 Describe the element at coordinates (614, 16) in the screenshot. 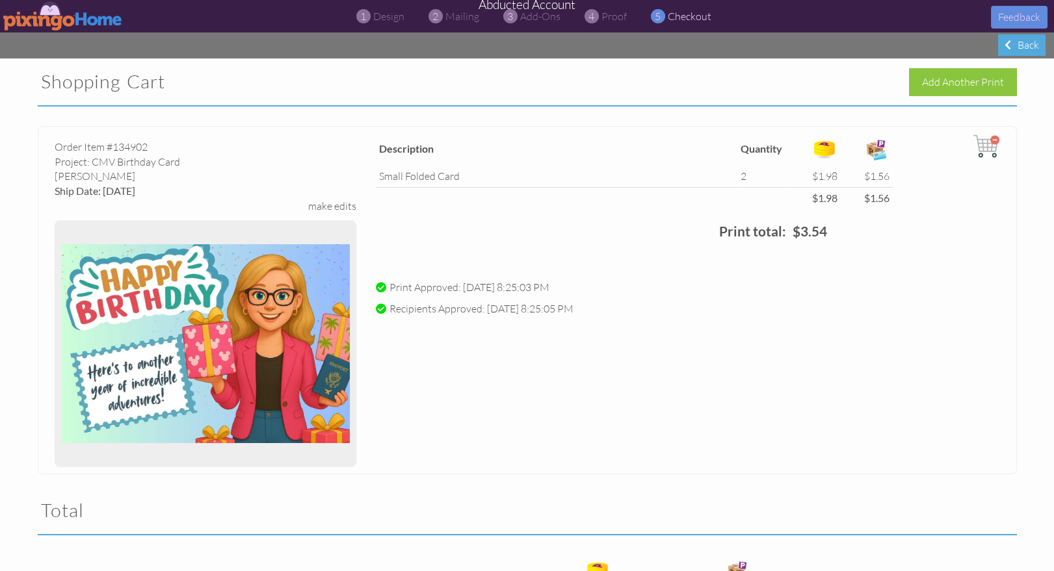

I see `span: proof` at that location.